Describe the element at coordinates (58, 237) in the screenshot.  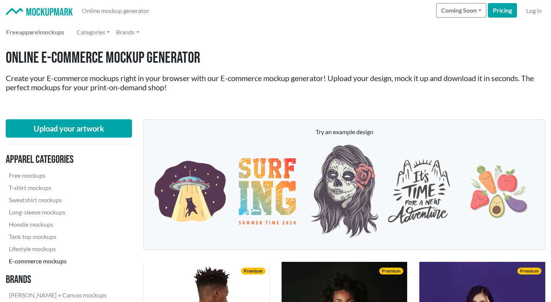
I see `a: Tank top mockups` at that location.